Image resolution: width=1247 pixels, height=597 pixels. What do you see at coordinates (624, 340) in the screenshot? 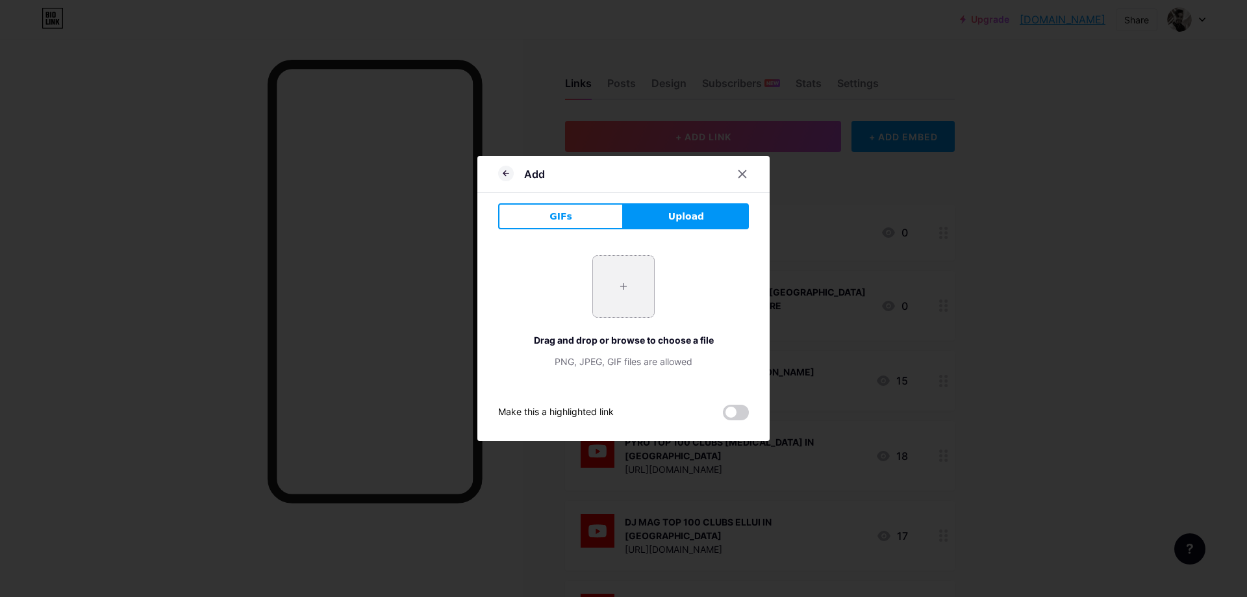
I see `div: Drag and drop or browse to choose a file` at bounding box center [624, 340].